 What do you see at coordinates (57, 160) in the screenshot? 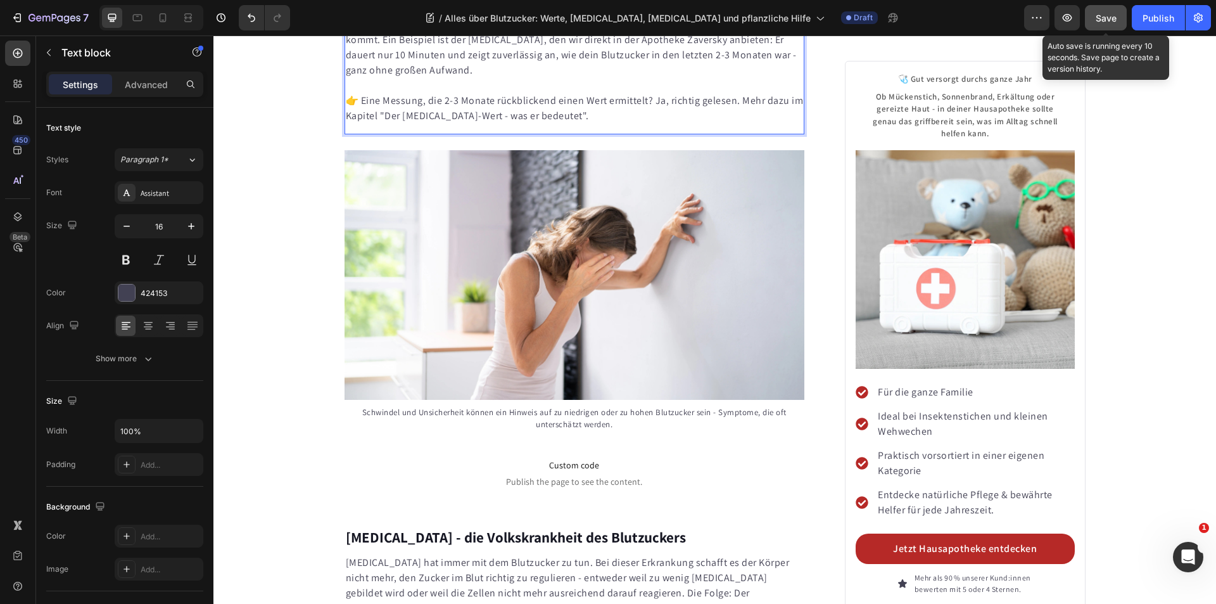
I see `div: Styles` at bounding box center [57, 160].